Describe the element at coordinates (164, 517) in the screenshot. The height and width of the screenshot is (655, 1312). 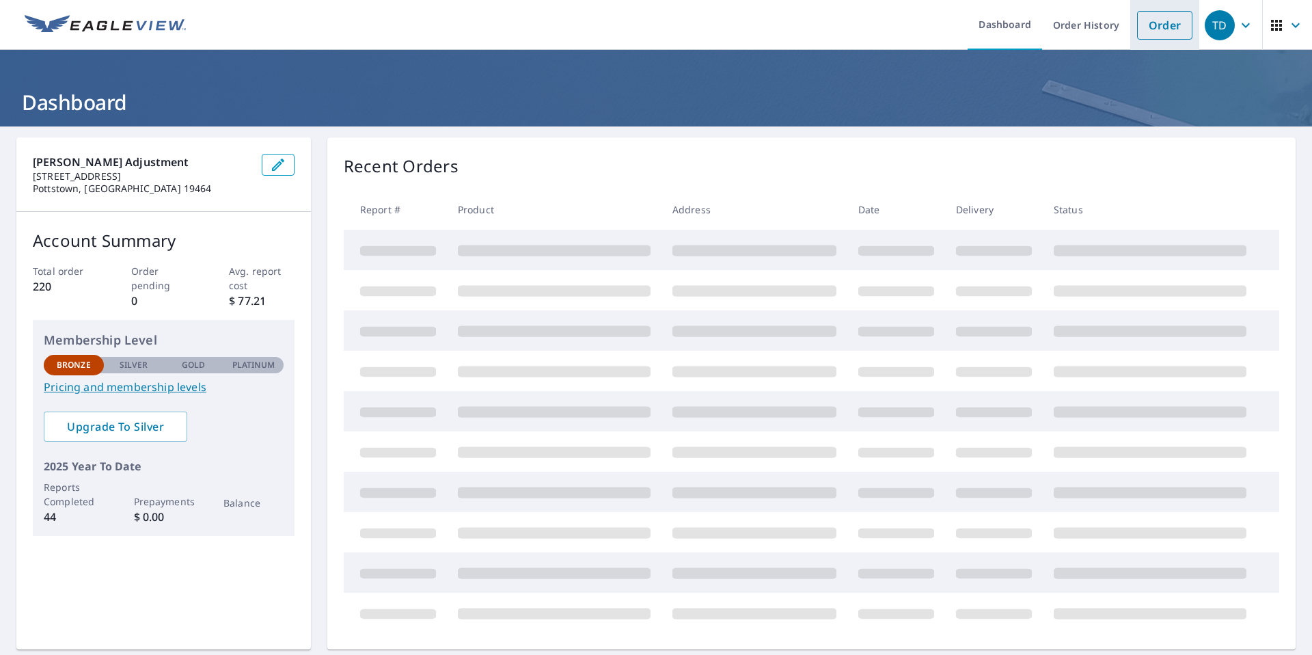
I see `p: $ 0.00` at that location.